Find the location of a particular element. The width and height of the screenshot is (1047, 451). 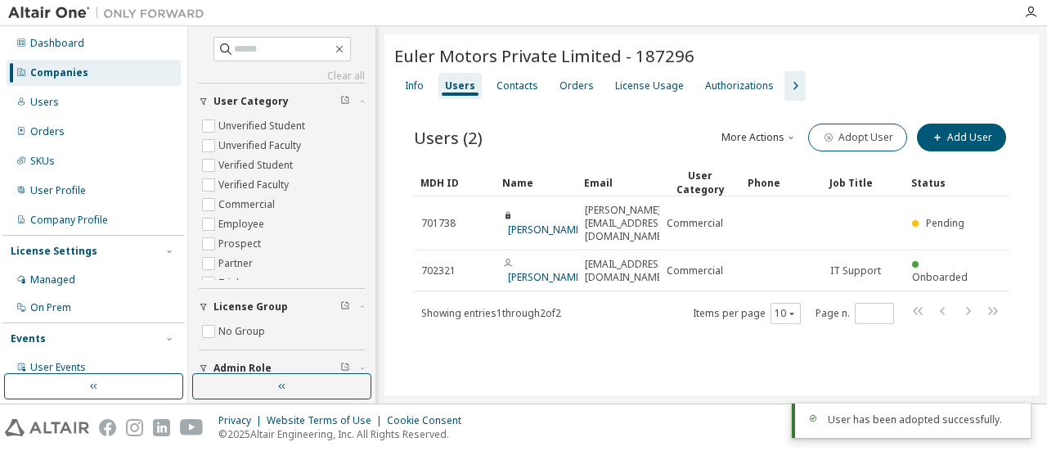

span: Showing entries 1 through 2 of 2 is located at coordinates (491, 312).